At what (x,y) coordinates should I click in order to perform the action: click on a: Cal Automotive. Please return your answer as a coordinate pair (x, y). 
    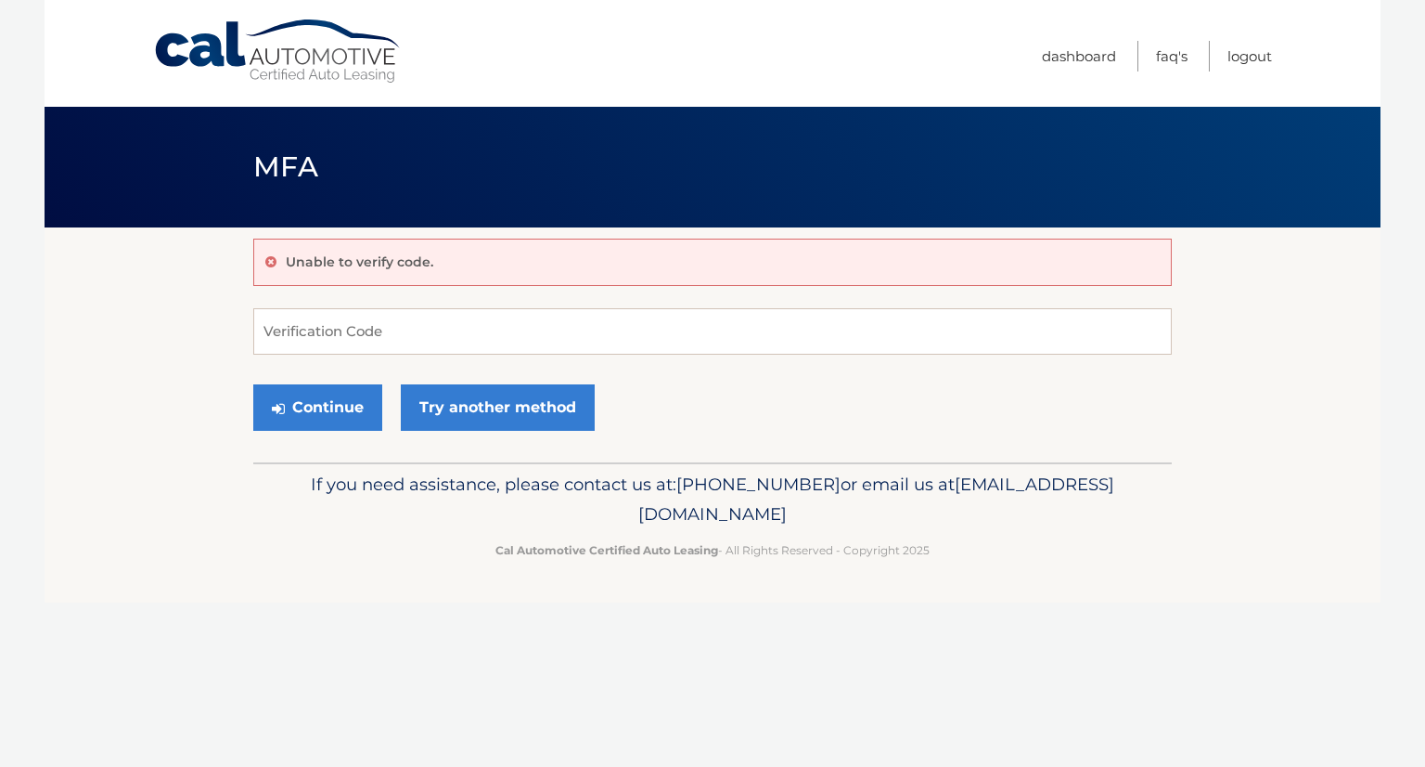
    Looking at the image, I should click on (278, 51).